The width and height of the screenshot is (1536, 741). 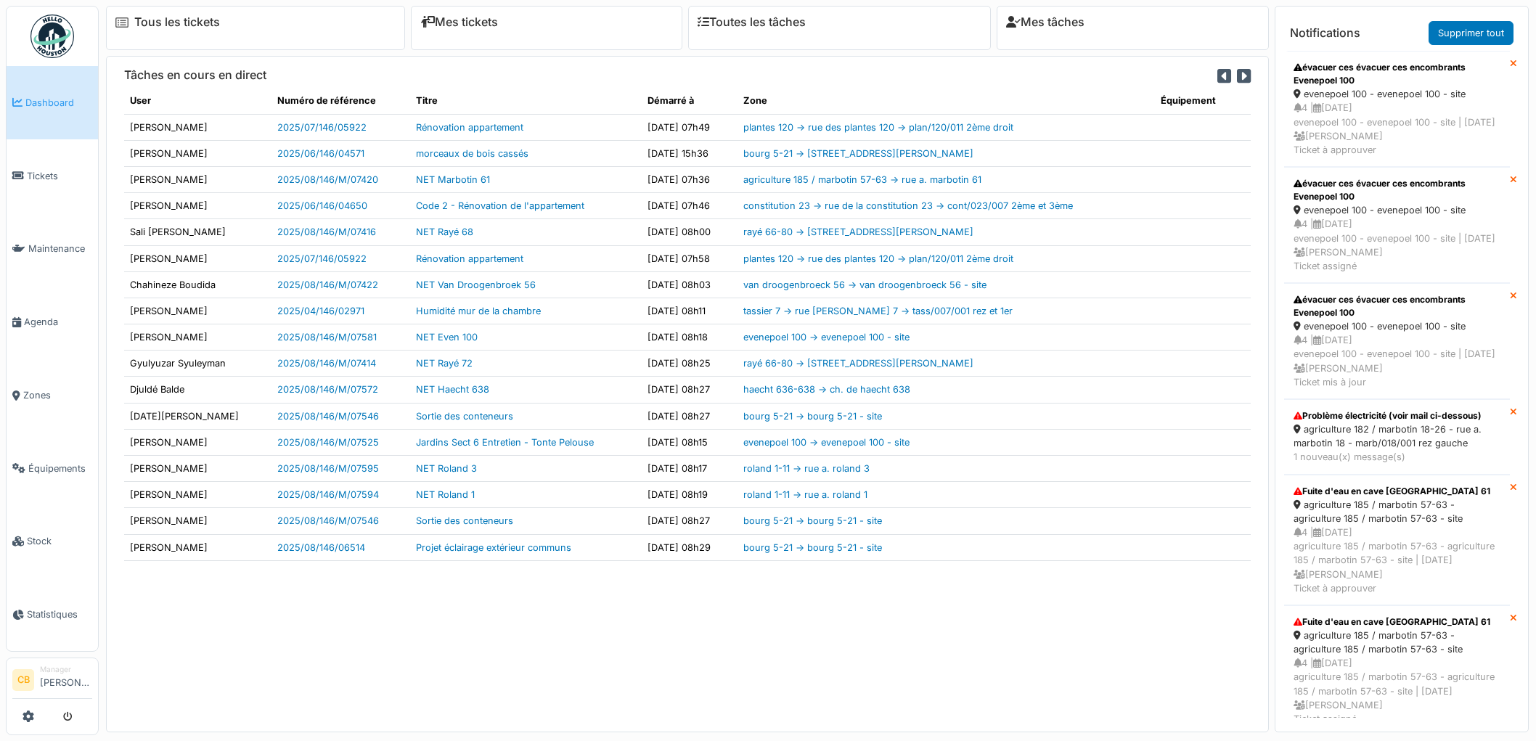 What do you see at coordinates (525, 101) in the screenshot?
I see `th: Titre` at bounding box center [525, 101].